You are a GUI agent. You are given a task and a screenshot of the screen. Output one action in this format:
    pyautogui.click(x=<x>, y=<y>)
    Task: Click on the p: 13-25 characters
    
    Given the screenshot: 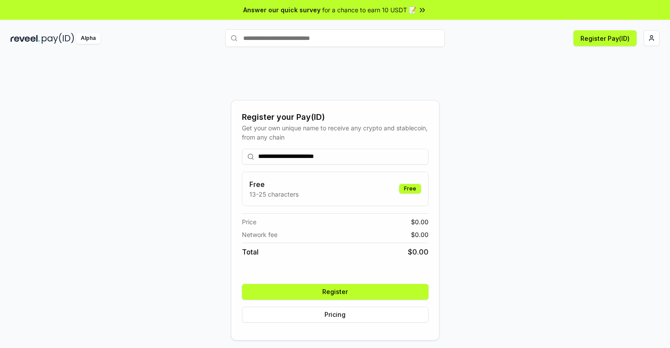 What is the action you would take?
    pyautogui.click(x=274, y=194)
    